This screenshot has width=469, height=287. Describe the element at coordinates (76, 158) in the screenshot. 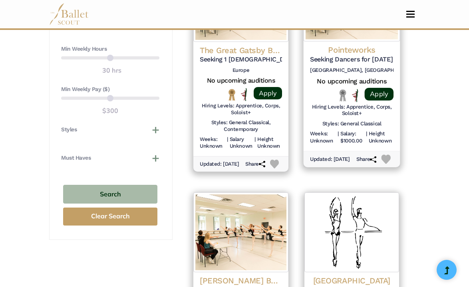

I see `h4: Must Haves` at that location.